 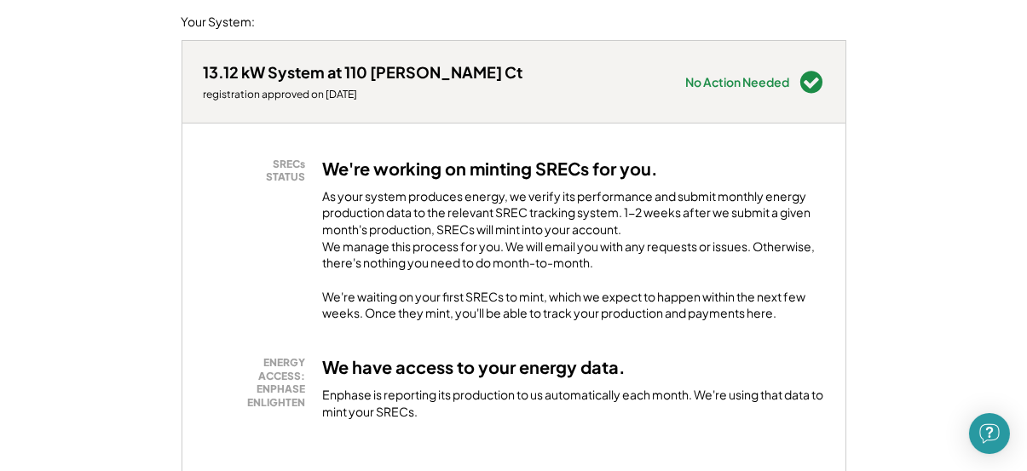 I want to click on div: Open Intercom Messenger, so click(x=989, y=434).